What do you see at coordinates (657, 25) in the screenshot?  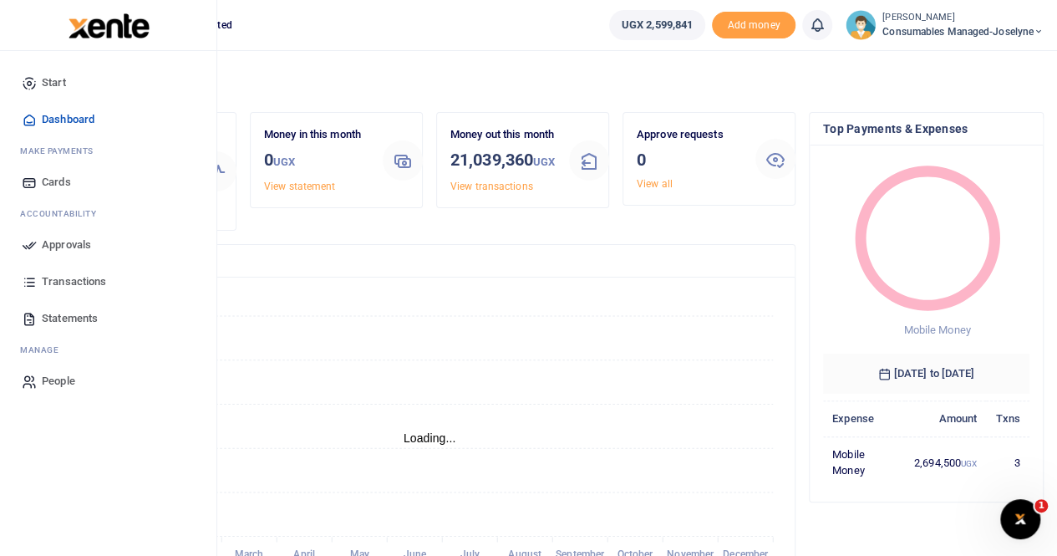 I see `a: UGX 2,599,841` at bounding box center [657, 25].